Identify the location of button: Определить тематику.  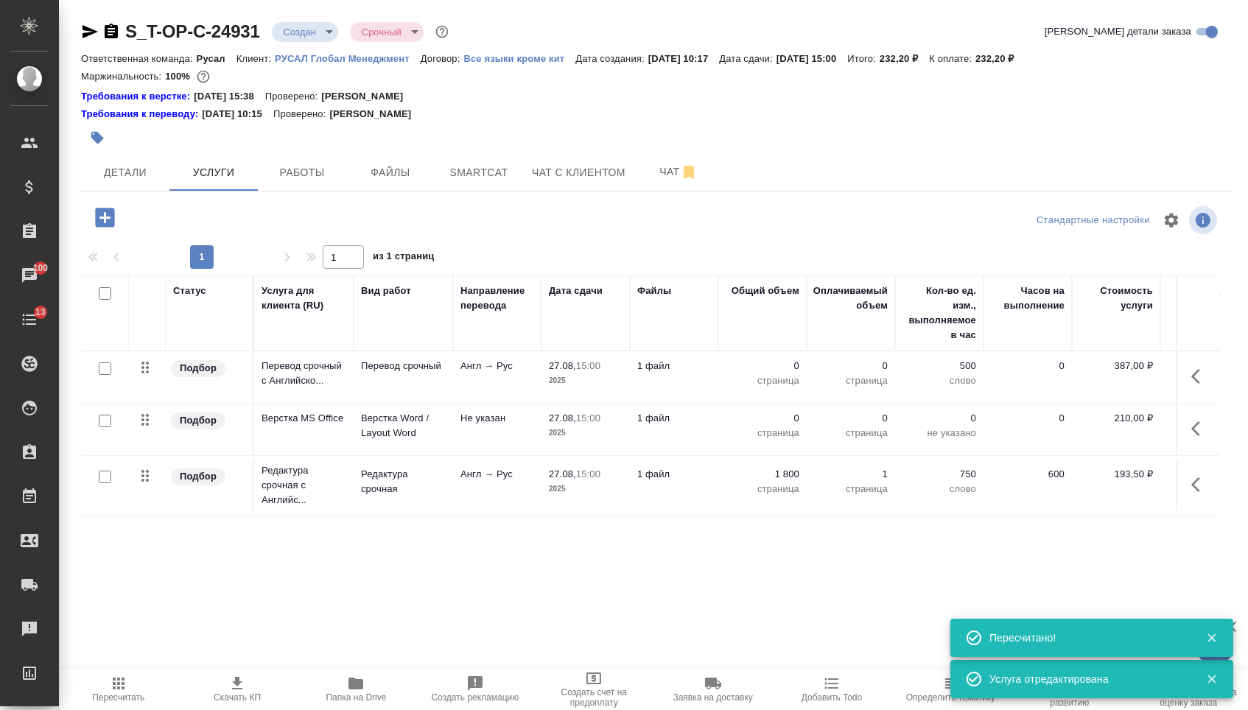
(950, 690).